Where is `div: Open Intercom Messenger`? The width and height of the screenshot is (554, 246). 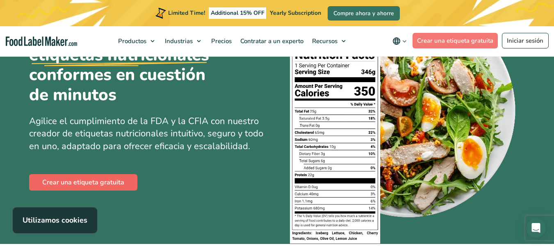
div: Open Intercom Messenger is located at coordinates (536, 228).